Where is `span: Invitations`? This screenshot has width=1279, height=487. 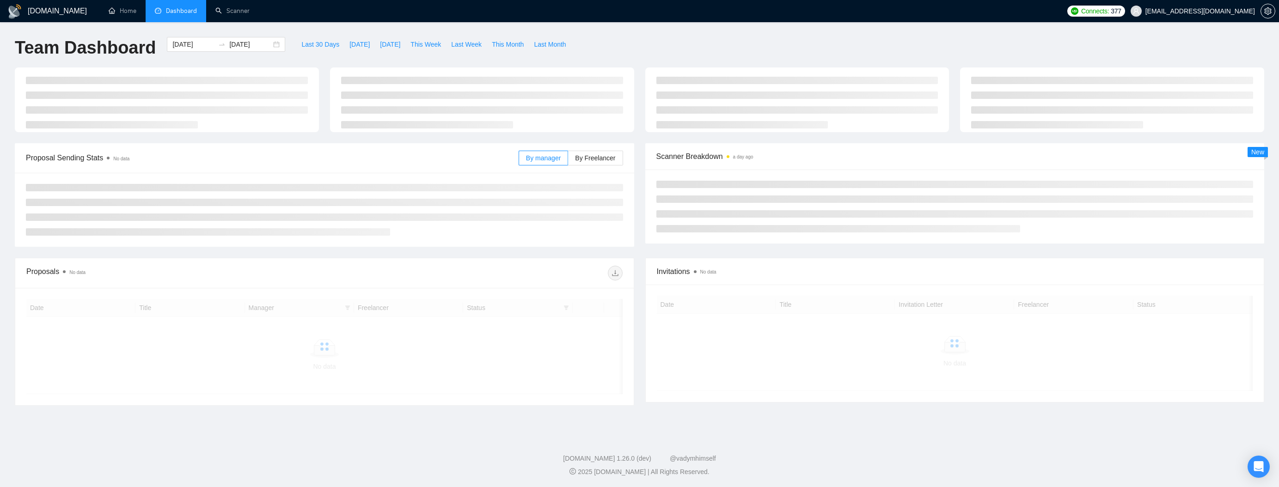
span: Invitations is located at coordinates (955, 271).